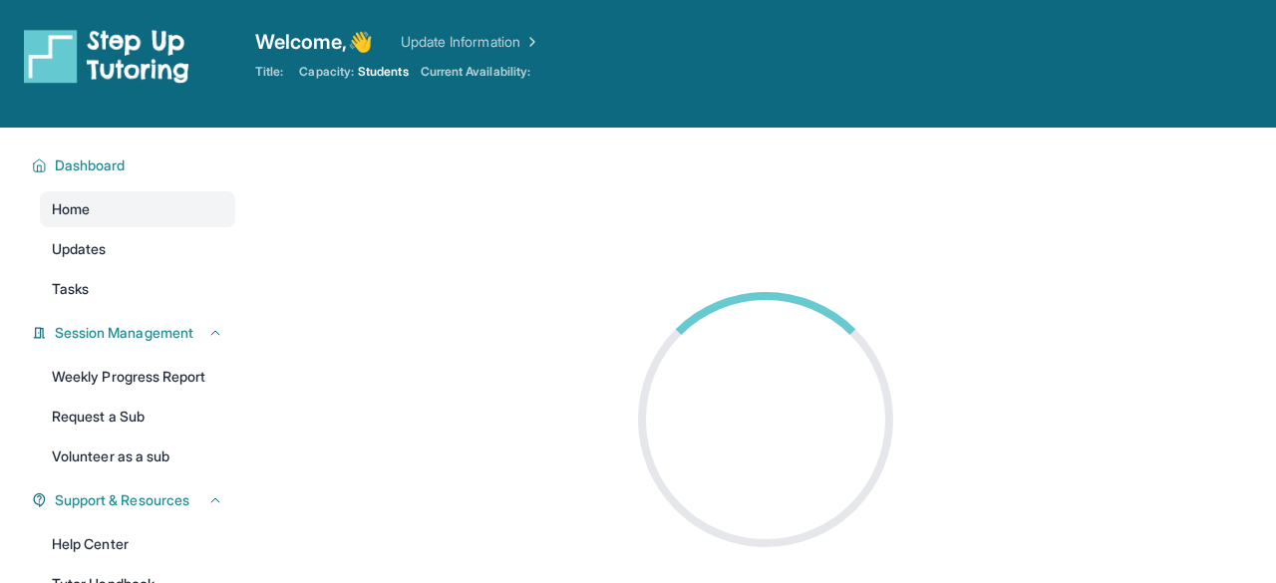  Describe the element at coordinates (79, 249) in the screenshot. I see `span: Updates` at that location.